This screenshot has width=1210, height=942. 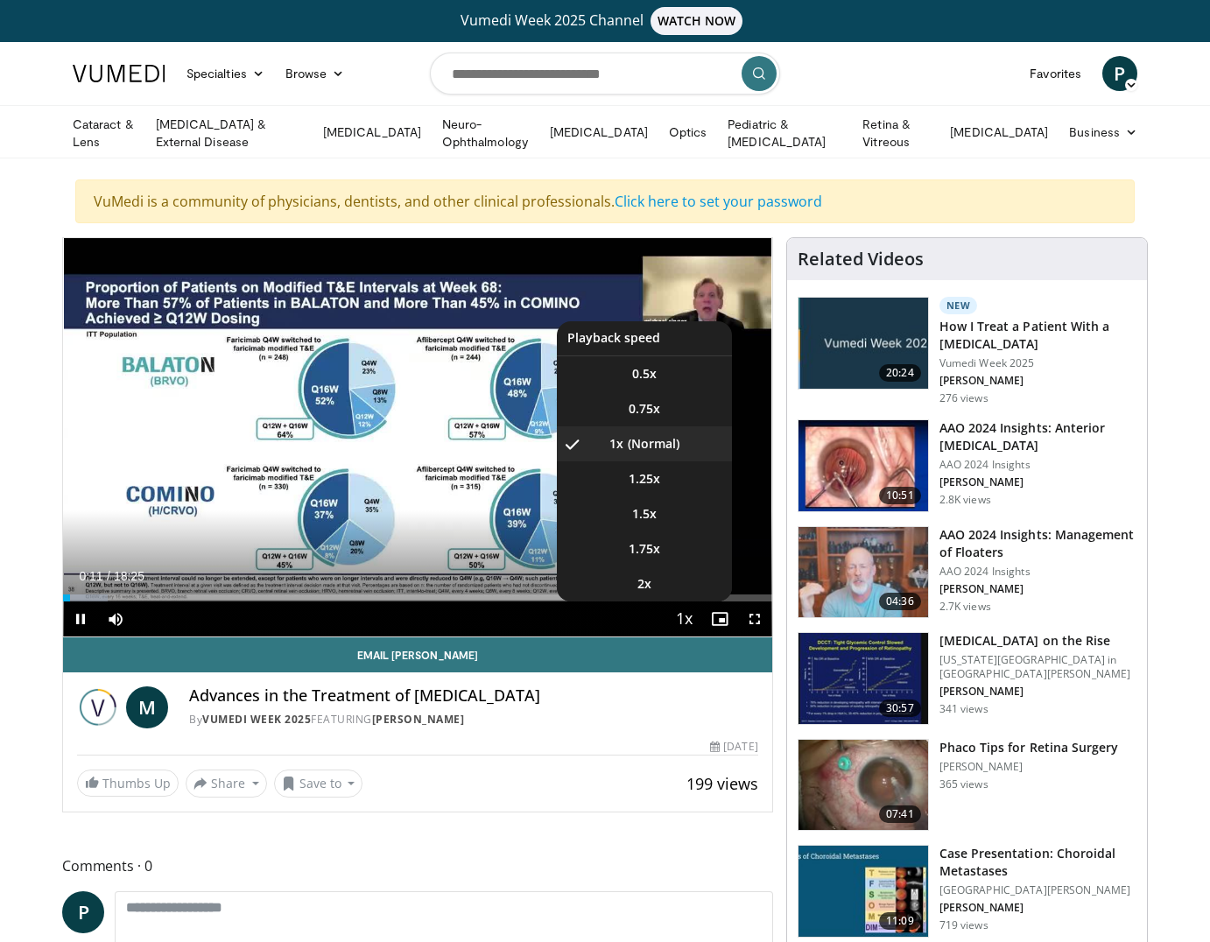 I want to click on span: 18:25, so click(x=129, y=576).